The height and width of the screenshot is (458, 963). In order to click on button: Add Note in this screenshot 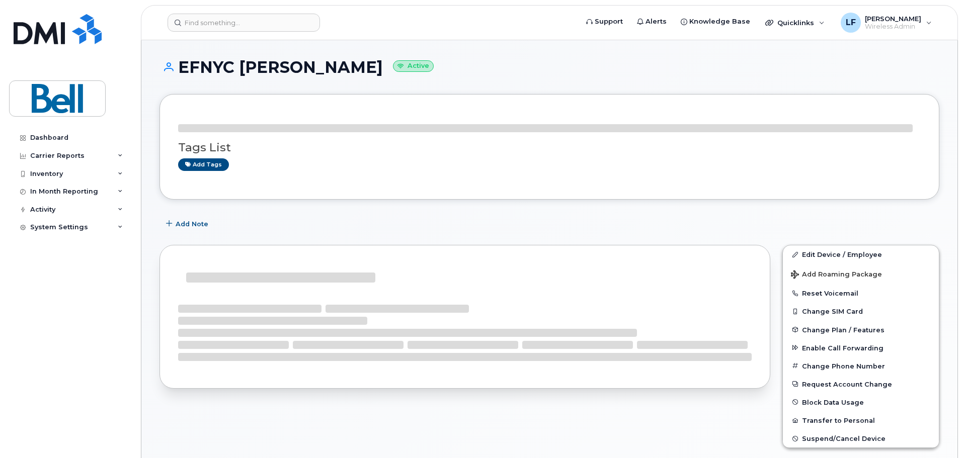, I will do `click(188, 224)`.